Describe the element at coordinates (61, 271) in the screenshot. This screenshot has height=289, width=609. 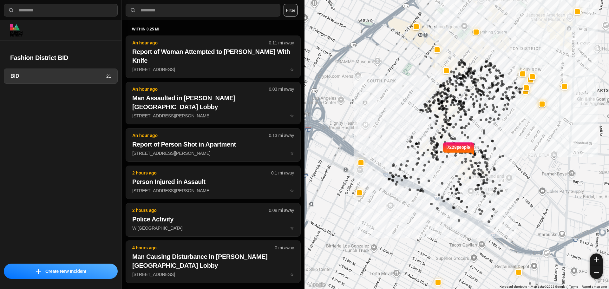
I see `a: iconCreate New Incident` at that location.